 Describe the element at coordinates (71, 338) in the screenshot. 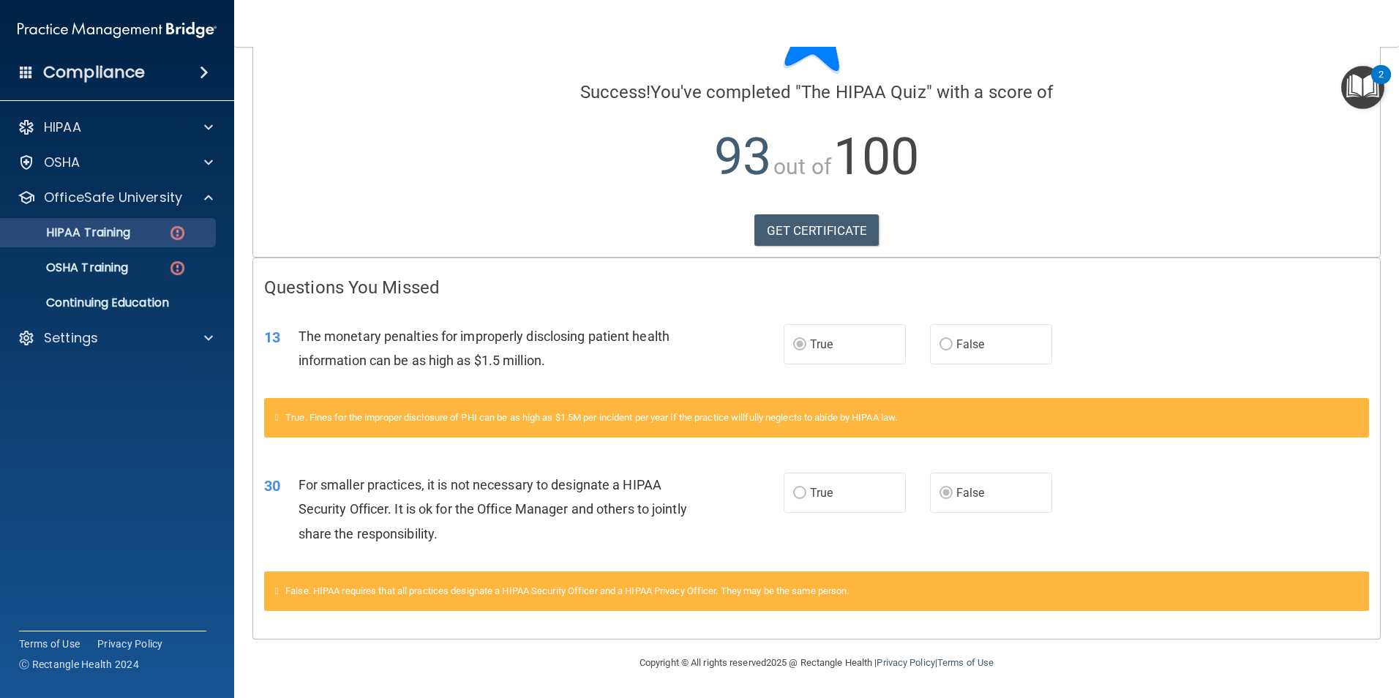

I see `p: Settings` at that location.